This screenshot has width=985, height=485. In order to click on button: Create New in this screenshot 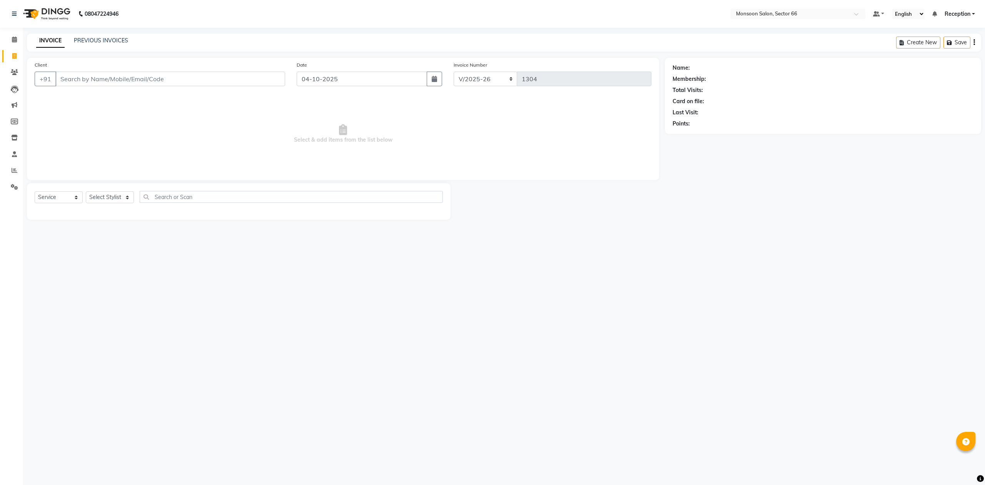, I will do `click(918, 42)`.